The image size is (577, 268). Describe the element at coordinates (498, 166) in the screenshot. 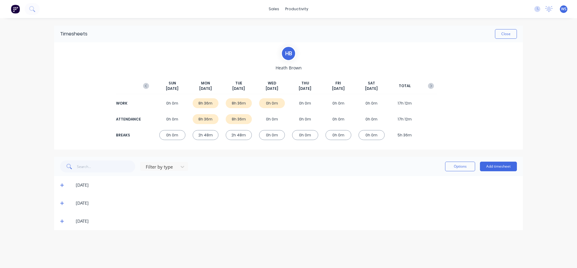

I see `button: Add timesheet` at that location.